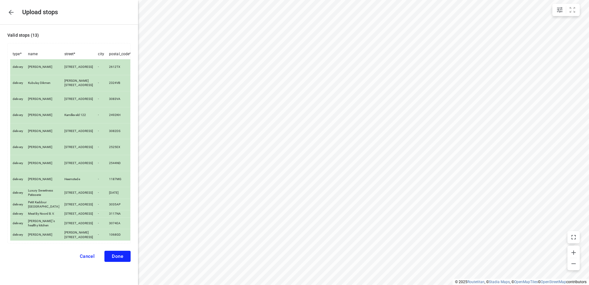 Image resolution: width=589 pixels, height=285 pixels. What do you see at coordinates (120, 131) in the screenshot?
I see `td: 3082DS` at bounding box center [120, 131].